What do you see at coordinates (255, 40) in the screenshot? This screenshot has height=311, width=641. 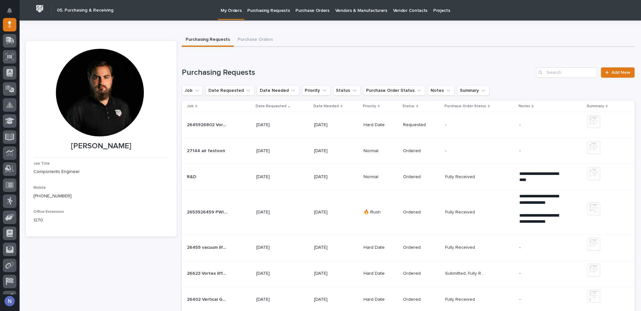 I see `button: Purchase Orders` at bounding box center [255, 40].